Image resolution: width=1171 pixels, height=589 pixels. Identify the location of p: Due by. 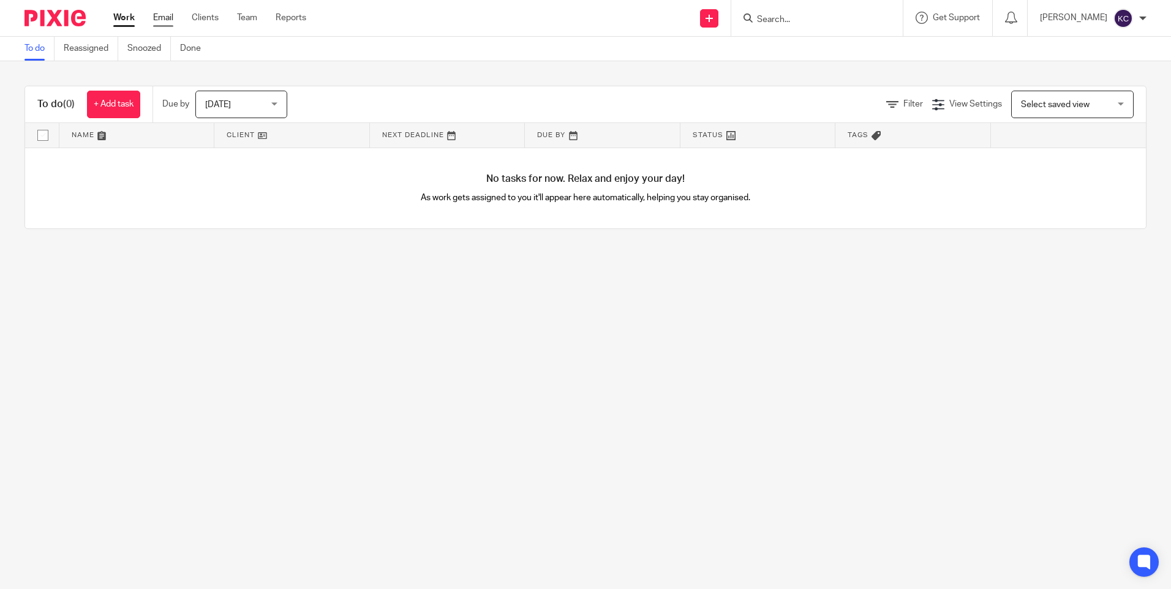
(176, 104).